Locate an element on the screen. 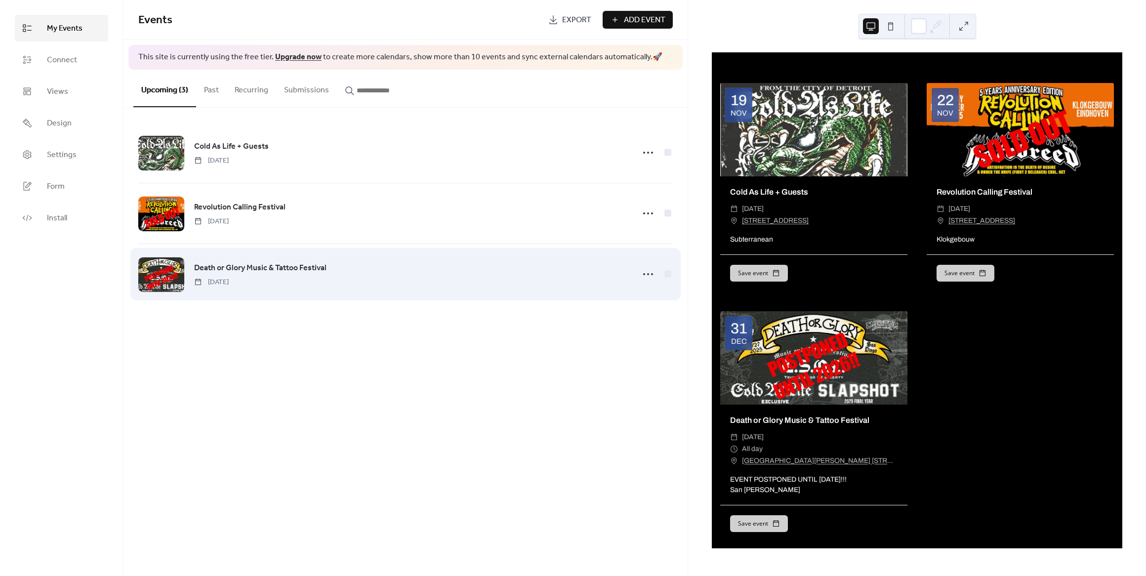  div: Show Dates is located at coordinates (815, 65).